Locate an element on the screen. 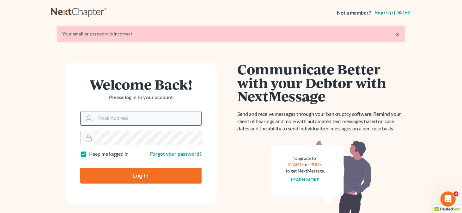  h1: Welcome Back! is located at coordinates (141, 84).